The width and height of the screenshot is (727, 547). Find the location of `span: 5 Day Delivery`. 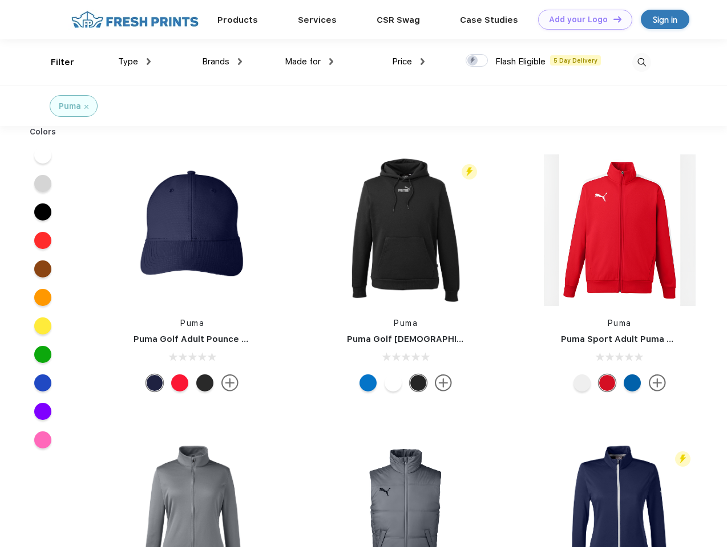

span: 5 Day Delivery is located at coordinates (575, 60).